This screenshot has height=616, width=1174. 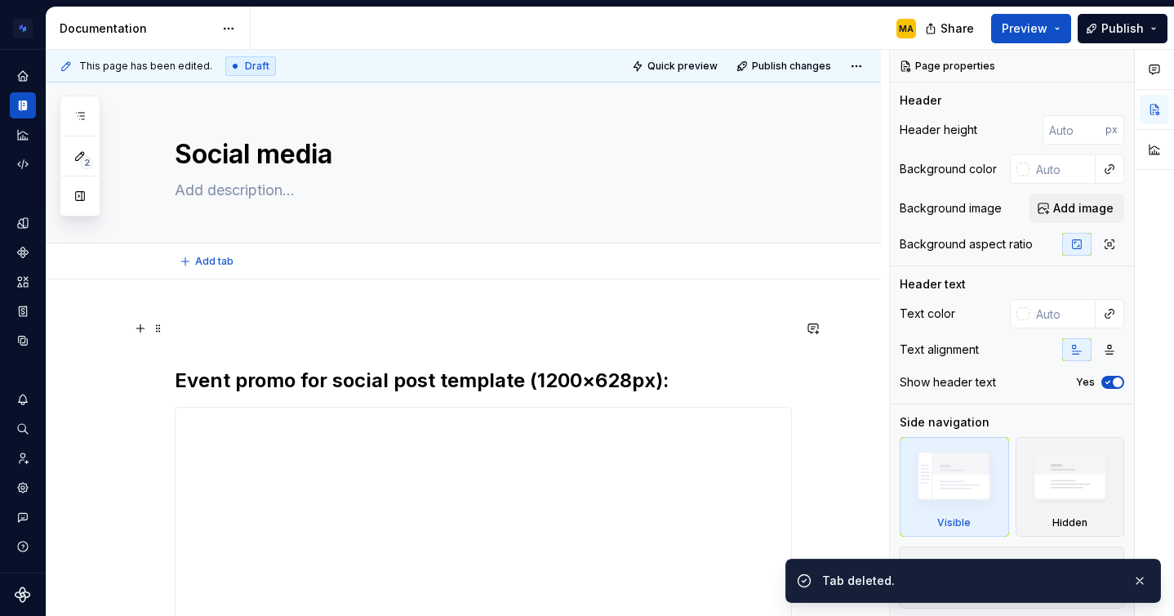 What do you see at coordinates (939, 349) in the screenshot?
I see `div: Text alignment` at bounding box center [939, 349].